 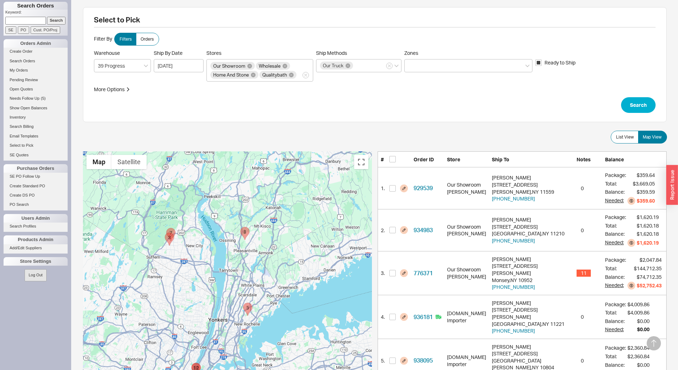 What do you see at coordinates (389, 66) in the screenshot?
I see `button: Ship Methods` at bounding box center [389, 66].